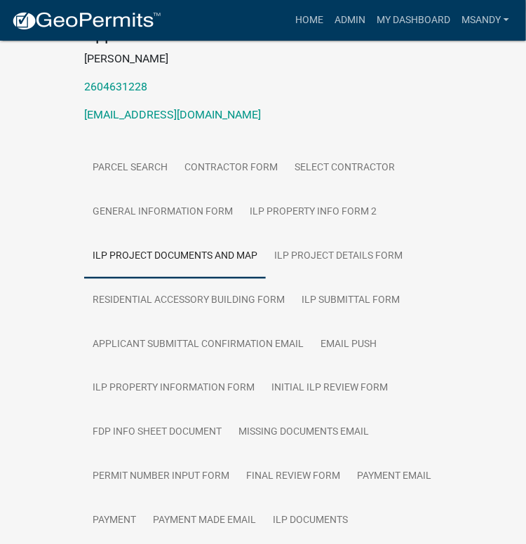 Image resolution: width=526 pixels, height=544 pixels. Describe the element at coordinates (175, 257) in the screenshot. I see `a: ILP Project Documents and Map` at that location.